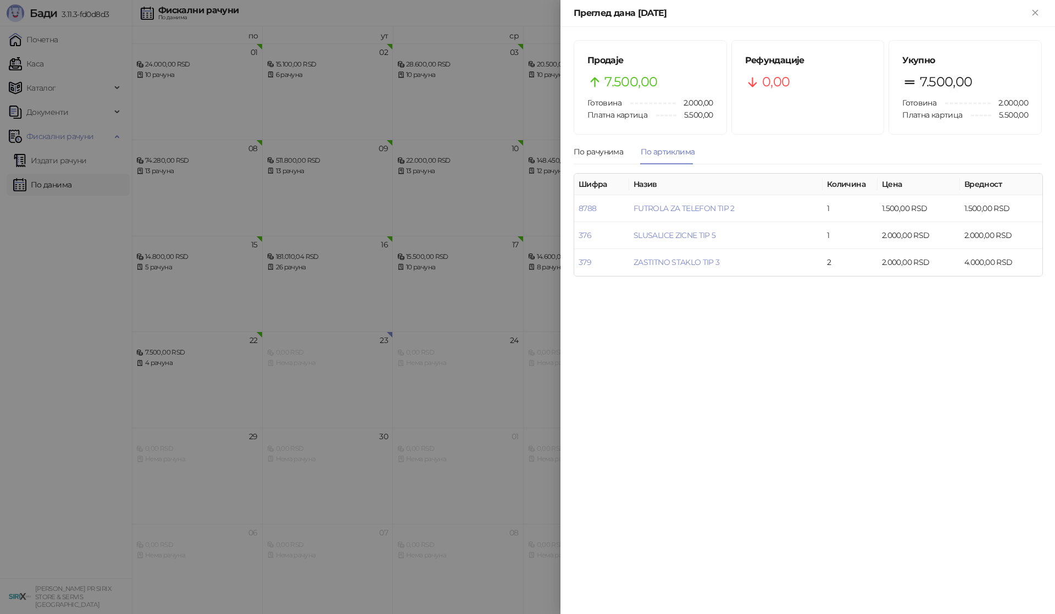 The height and width of the screenshot is (614, 1055). I want to click on a: 376, so click(584, 235).